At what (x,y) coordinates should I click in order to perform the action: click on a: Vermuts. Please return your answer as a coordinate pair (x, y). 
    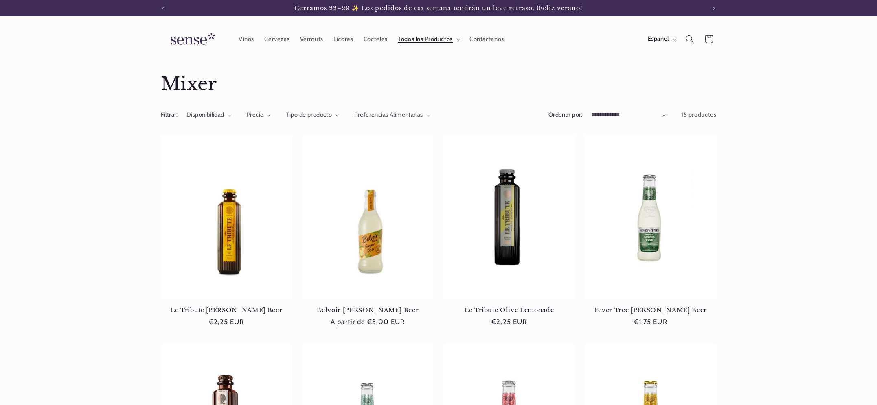
    Looking at the image, I should click on (311, 39).